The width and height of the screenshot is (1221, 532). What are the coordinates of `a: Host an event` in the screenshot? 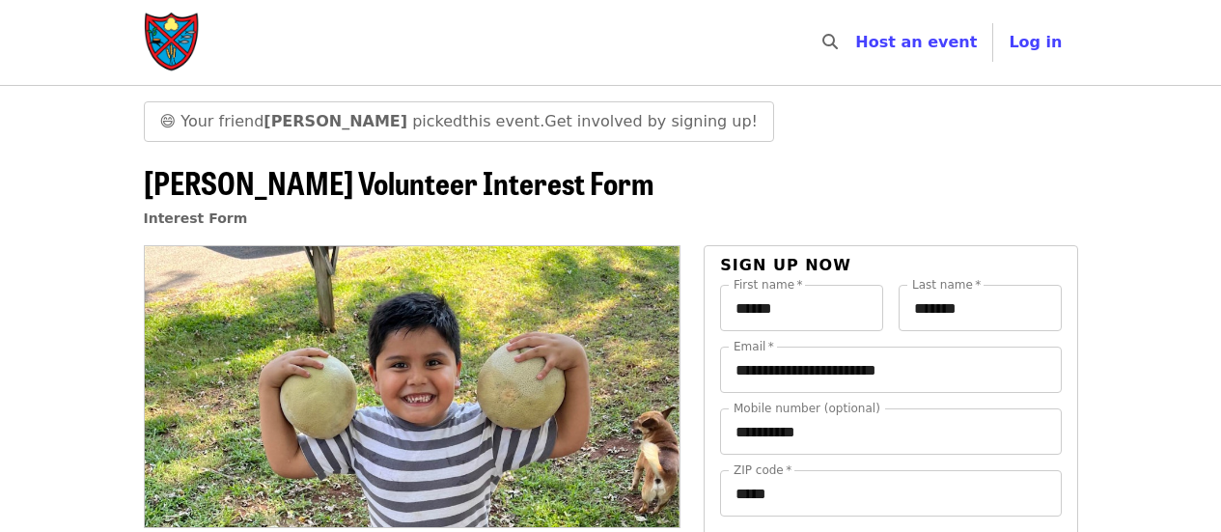 It's located at (916, 42).